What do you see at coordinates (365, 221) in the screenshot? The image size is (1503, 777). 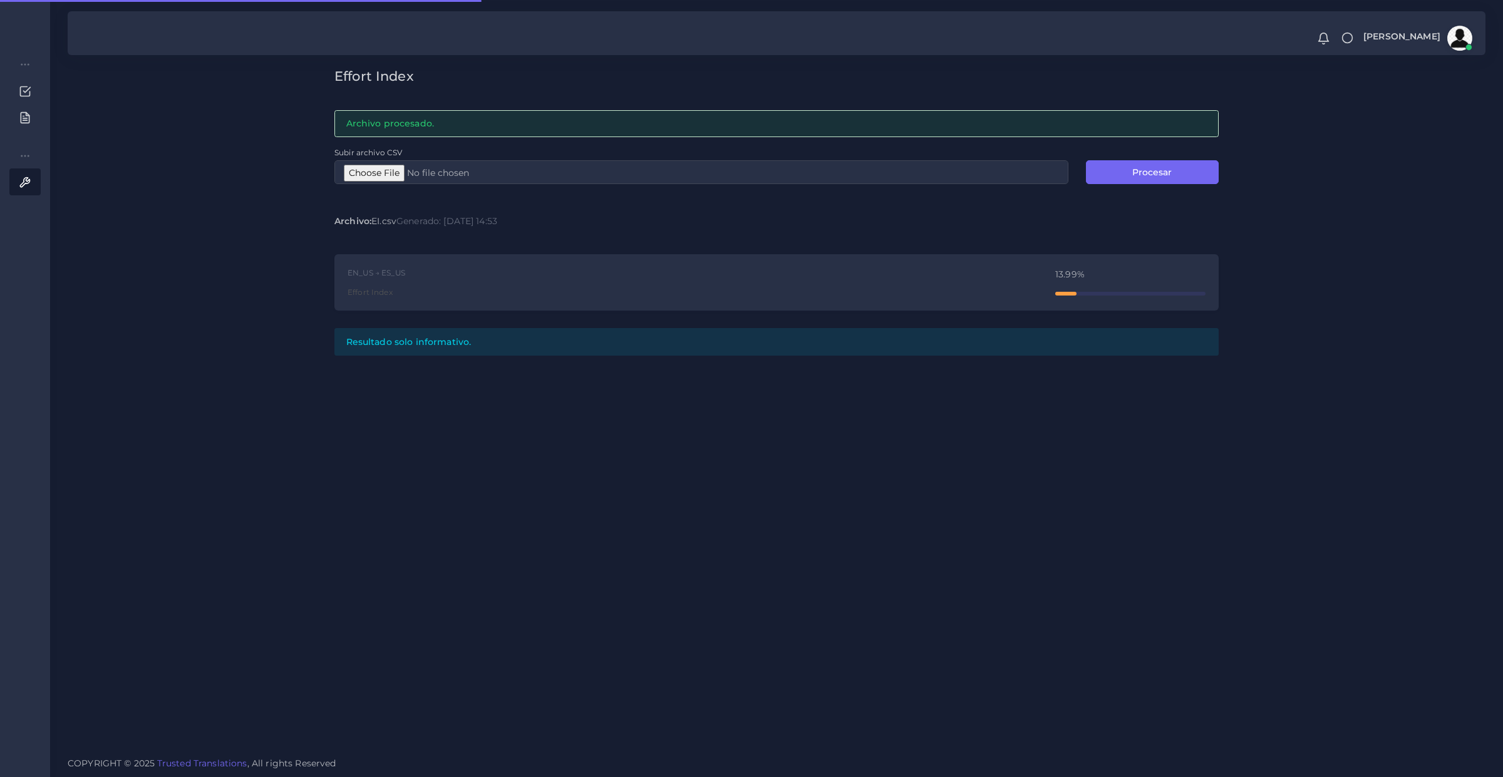 I see `div: EI.csv` at bounding box center [365, 221].